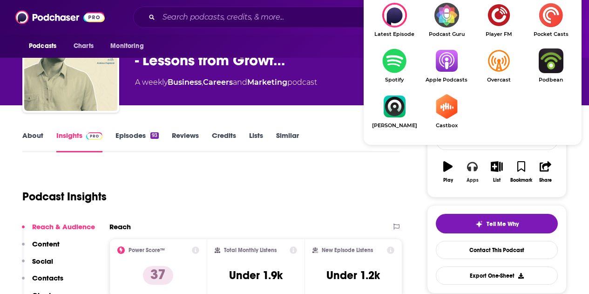 The height and width of the screenshot is (294, 589). I want to click on span: Apple Podcasts, so click(446, 80).